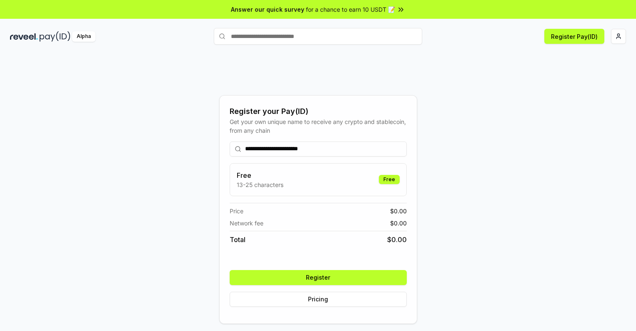  I want to click on h3: Free, so click(260, 175).